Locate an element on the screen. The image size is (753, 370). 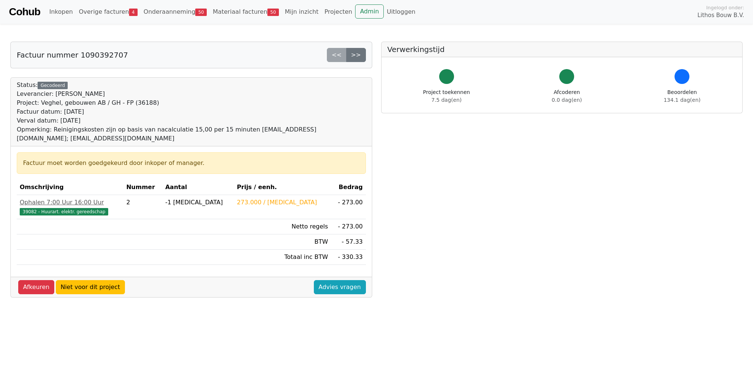
h5: Factuur nummer 1090392707 is located at coordinates (72, 55).